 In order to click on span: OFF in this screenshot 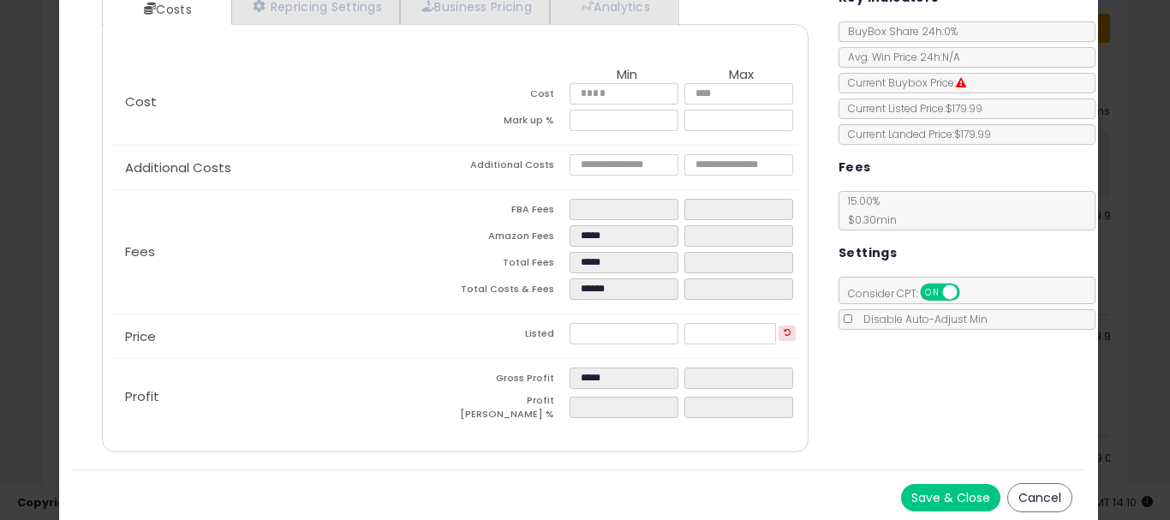, I will do `click(970, 292)`.